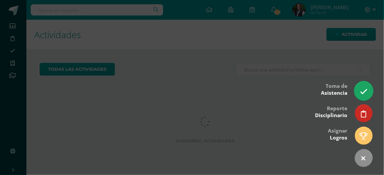 This screenshot has width=384, height=175. I want to click on div: Reporte, so click(331, 111).